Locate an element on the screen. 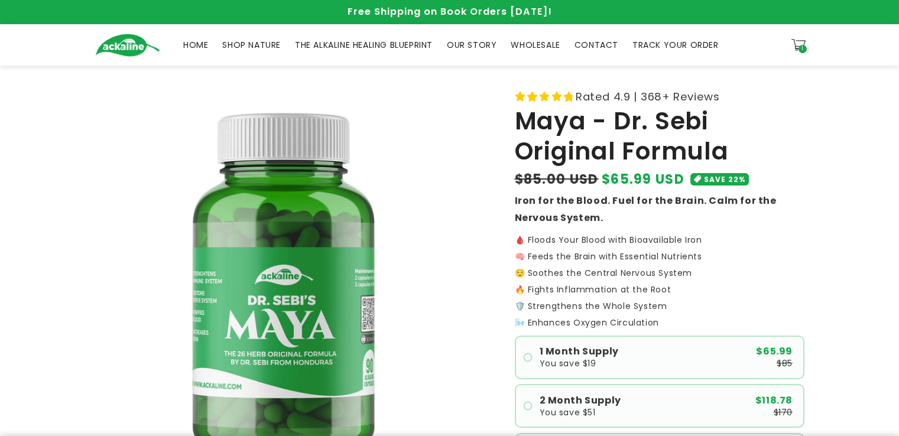 This screenshot has width=899, height=436. a: THE ALKALINE HEALING BLUEPRINT is located at coordinates (363, 45).